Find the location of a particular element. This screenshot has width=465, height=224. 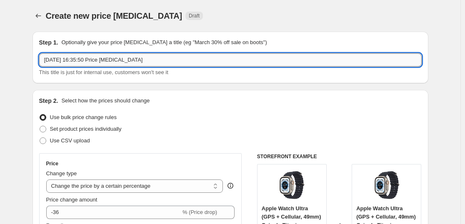

h6: STOREFRONT EXAMPLE is located at coordinates (339, 157).